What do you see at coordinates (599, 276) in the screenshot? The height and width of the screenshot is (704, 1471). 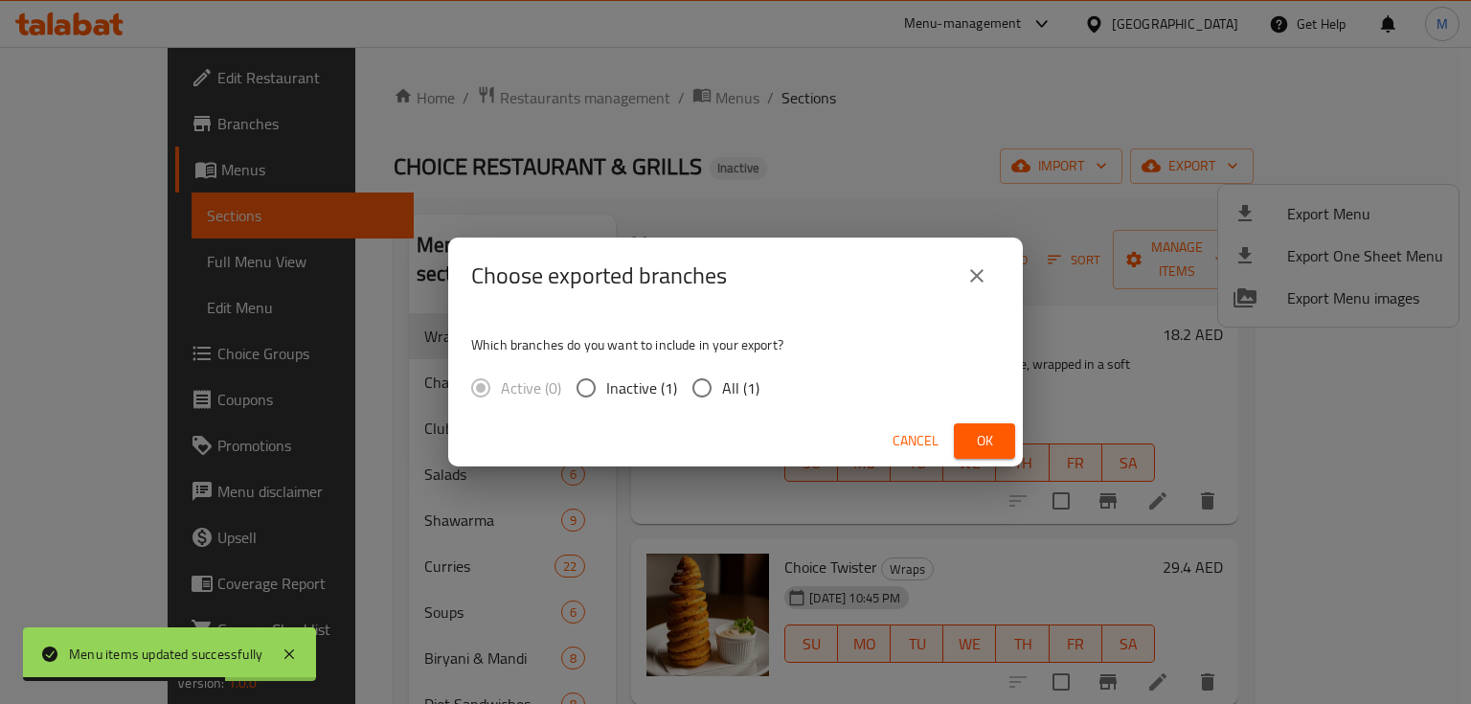 I see `h2: Choose exported branches` at bounding box center [599, 276].